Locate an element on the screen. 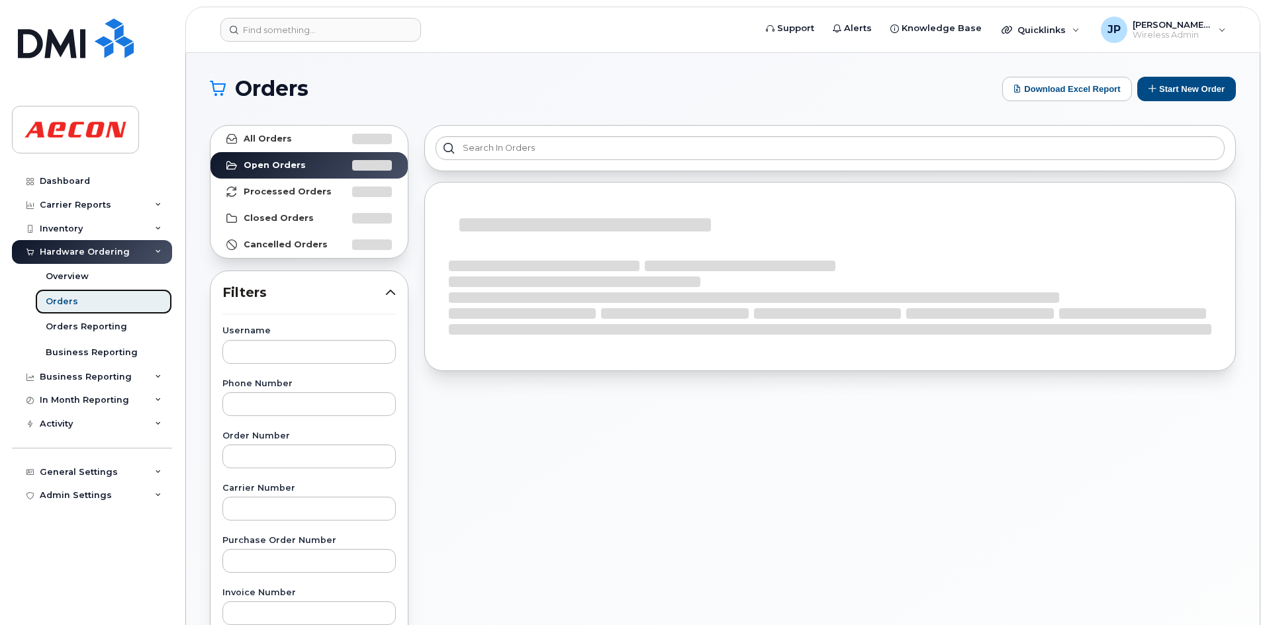  a: Closed Orders is located at coordinates (309, 218).